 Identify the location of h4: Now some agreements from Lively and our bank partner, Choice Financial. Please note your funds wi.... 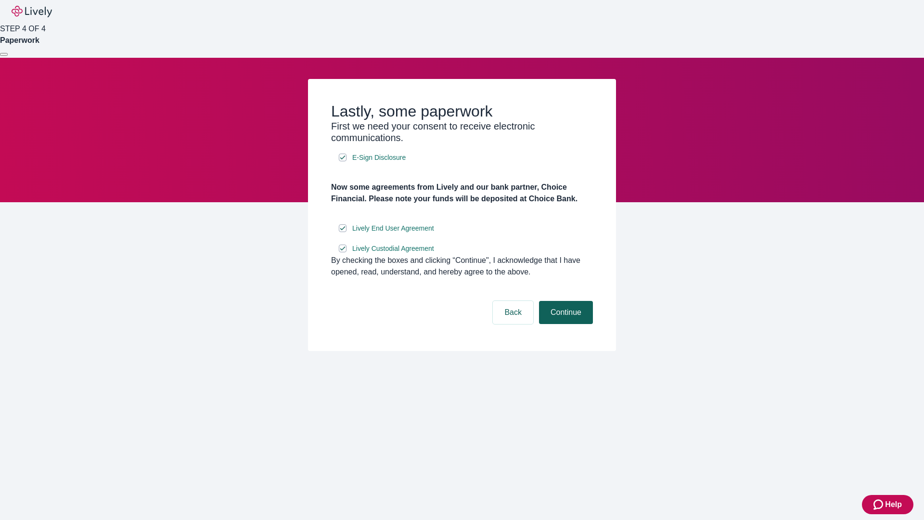
(462, 193).